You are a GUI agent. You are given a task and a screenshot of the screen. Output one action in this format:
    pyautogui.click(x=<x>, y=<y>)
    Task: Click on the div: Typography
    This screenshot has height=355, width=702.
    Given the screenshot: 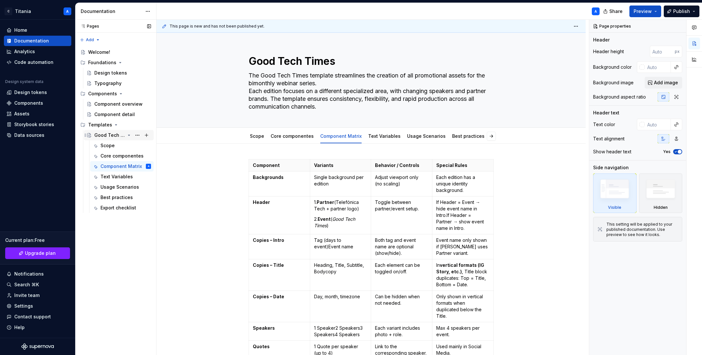 What is the action you would take?
    pyautogui.click(x=108, y=83)
    